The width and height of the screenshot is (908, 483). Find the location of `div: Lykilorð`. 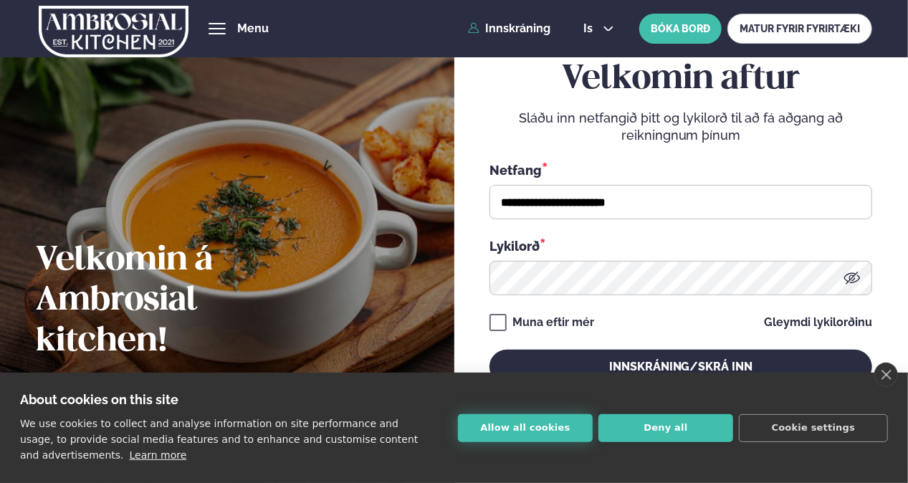

div: Lykilorð is located at coordinates (681, 246).